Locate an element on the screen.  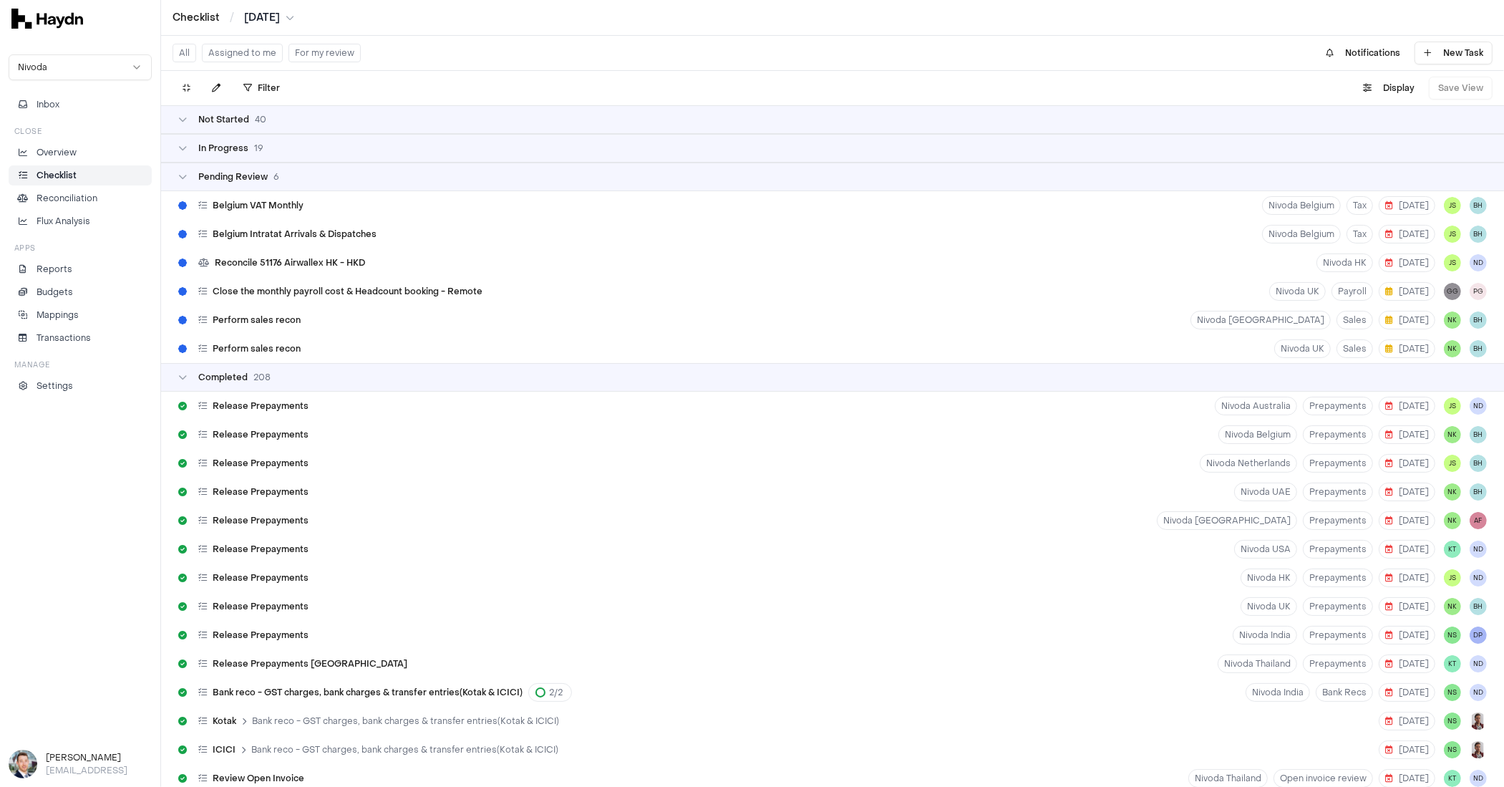
button: Payroll is located at coordinates (1352, 291).